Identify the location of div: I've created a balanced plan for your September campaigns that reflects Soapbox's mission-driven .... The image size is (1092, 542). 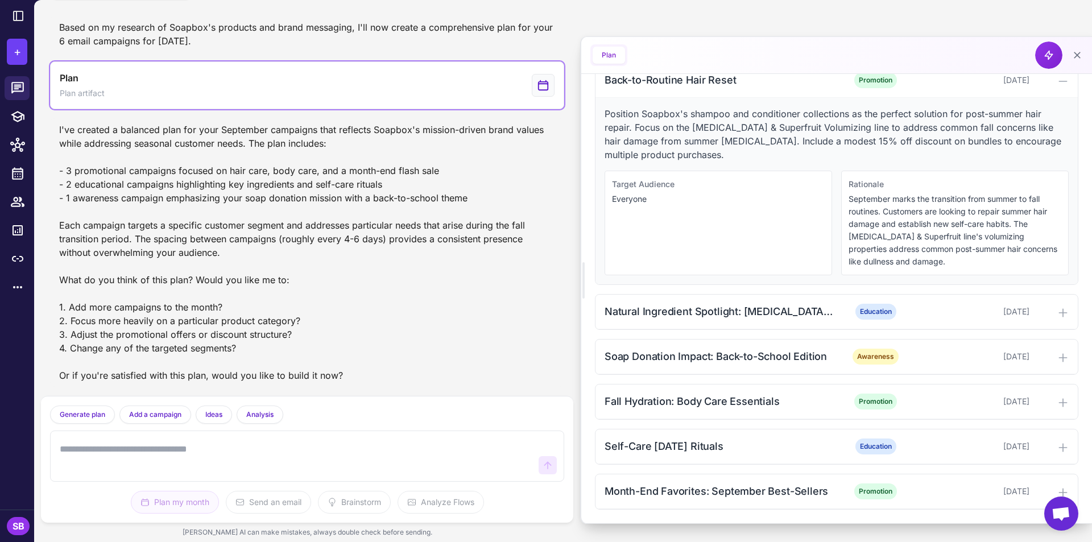
(307, 253).